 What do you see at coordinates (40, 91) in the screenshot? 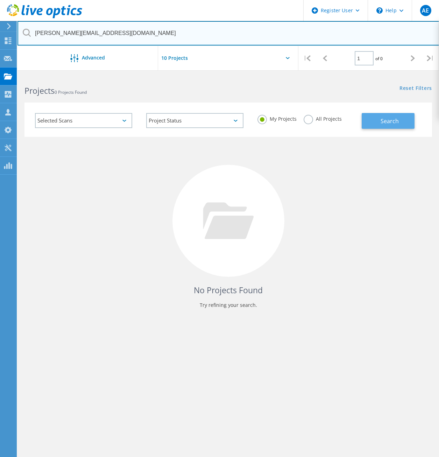
I see `b: Projects` at bounding box center [40, 91].